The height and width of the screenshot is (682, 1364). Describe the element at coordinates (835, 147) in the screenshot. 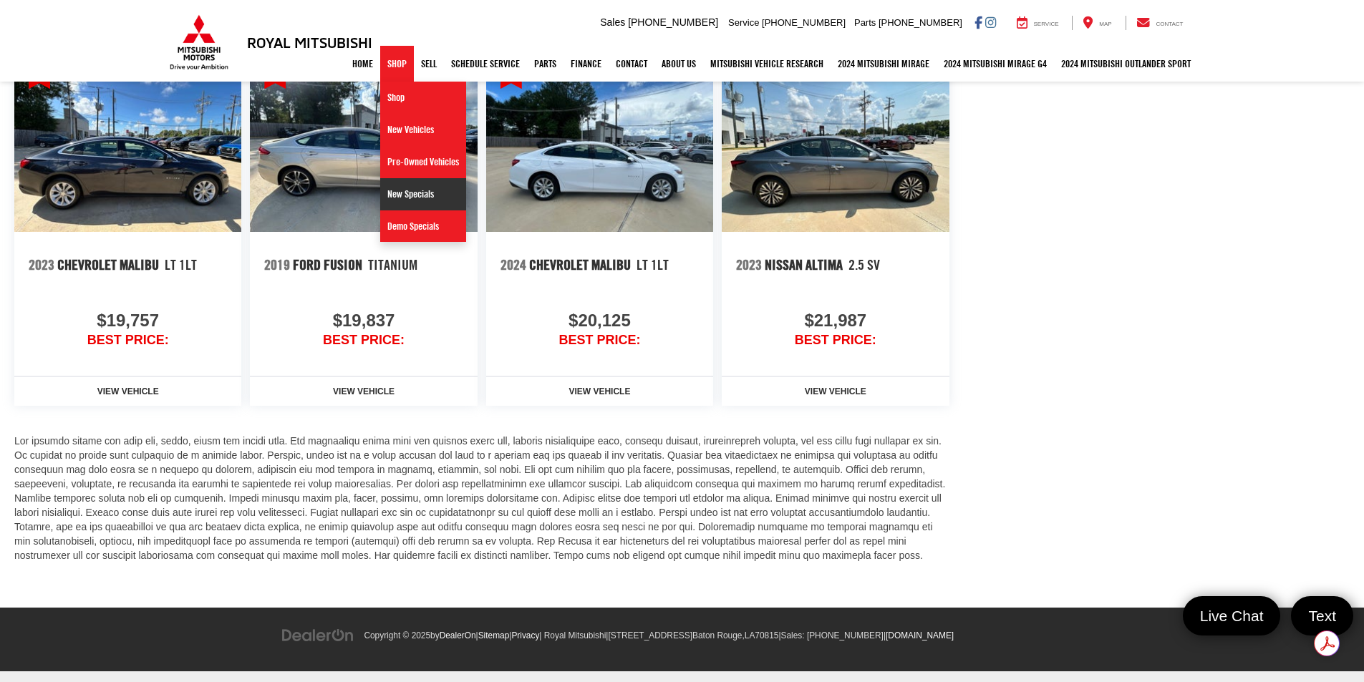

I see `a: 2023 Nissan Altima 2.5 SV 2023 Nissan Altima 2.5 SV` at that location.